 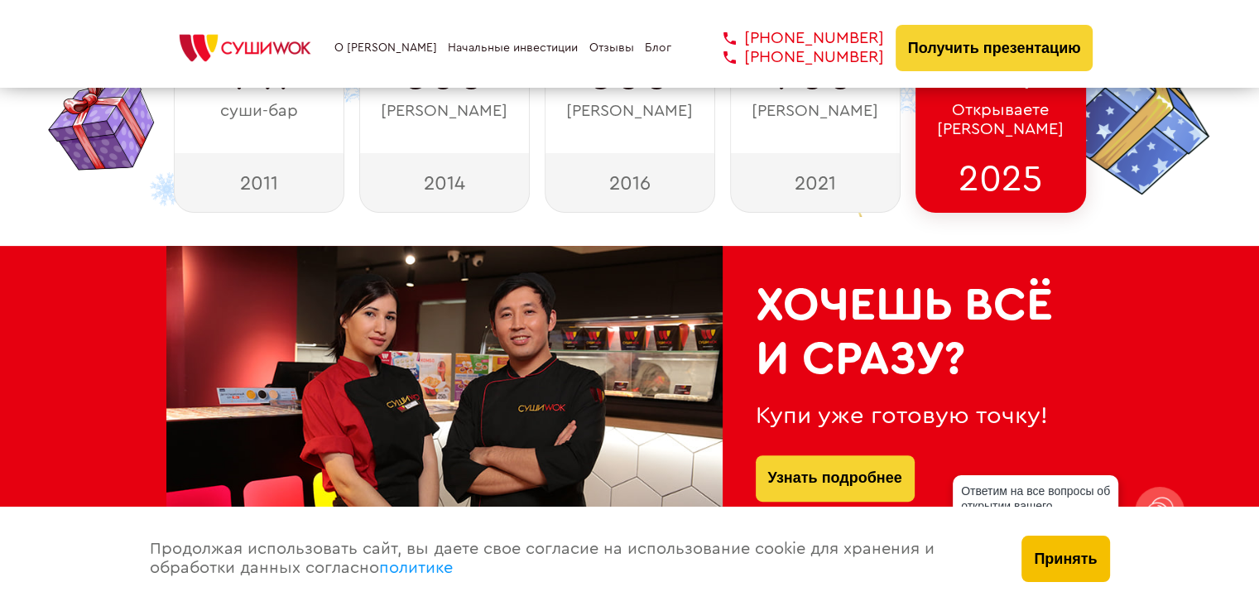 I want to click on a: Начальные инвестиции, so click(x=512, y=48).